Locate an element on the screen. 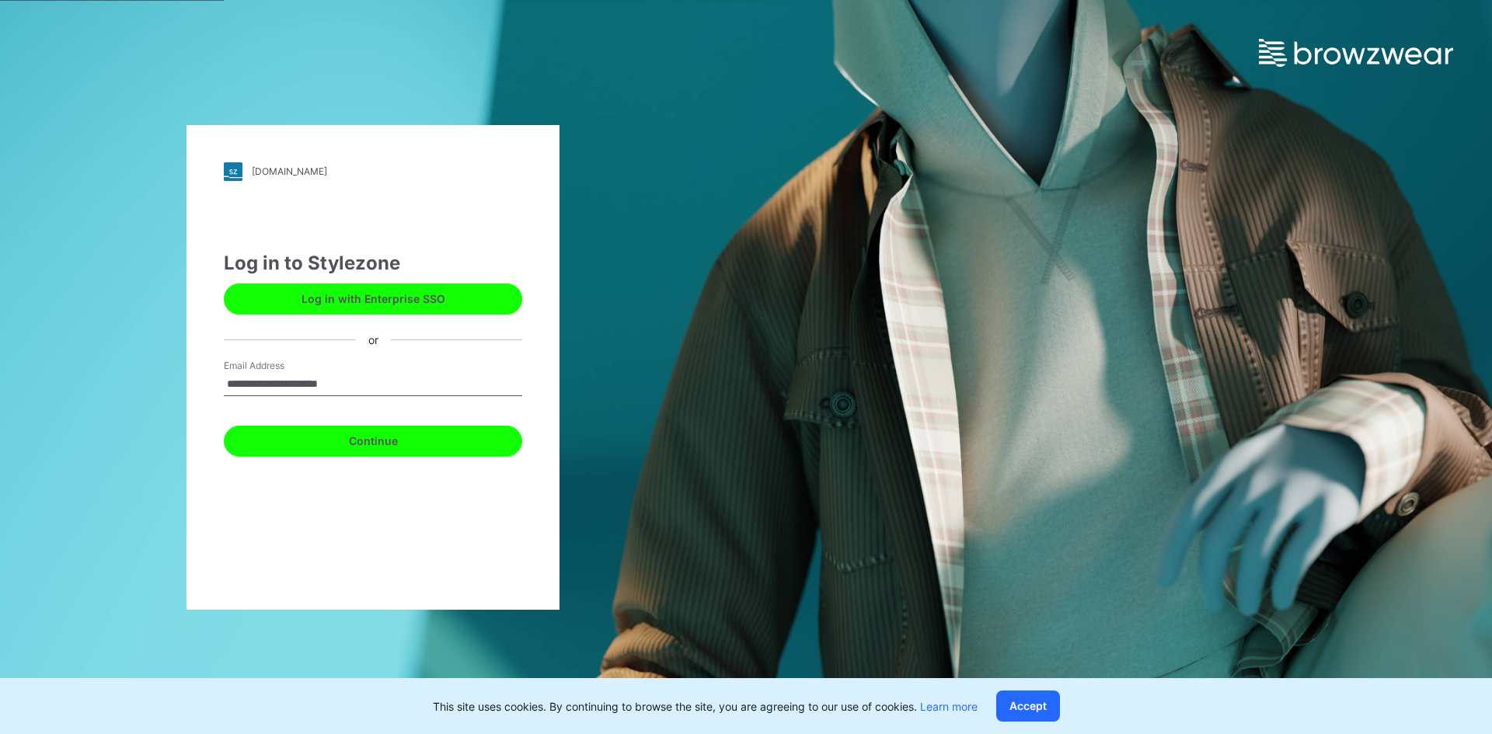  div: Log in to Stylezone is located at coordinates (373, 263).